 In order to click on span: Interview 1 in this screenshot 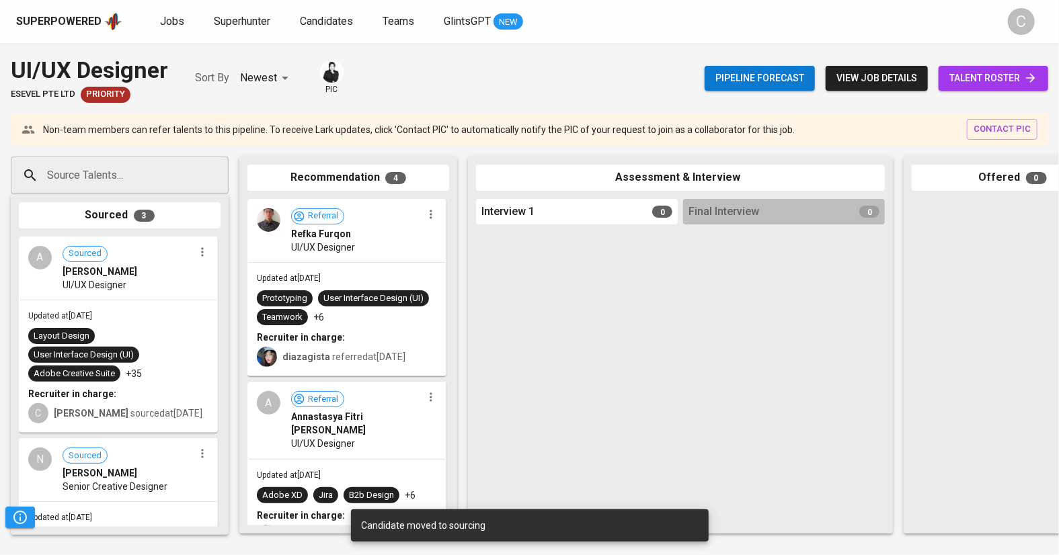, I will do `click(508, 212)`.